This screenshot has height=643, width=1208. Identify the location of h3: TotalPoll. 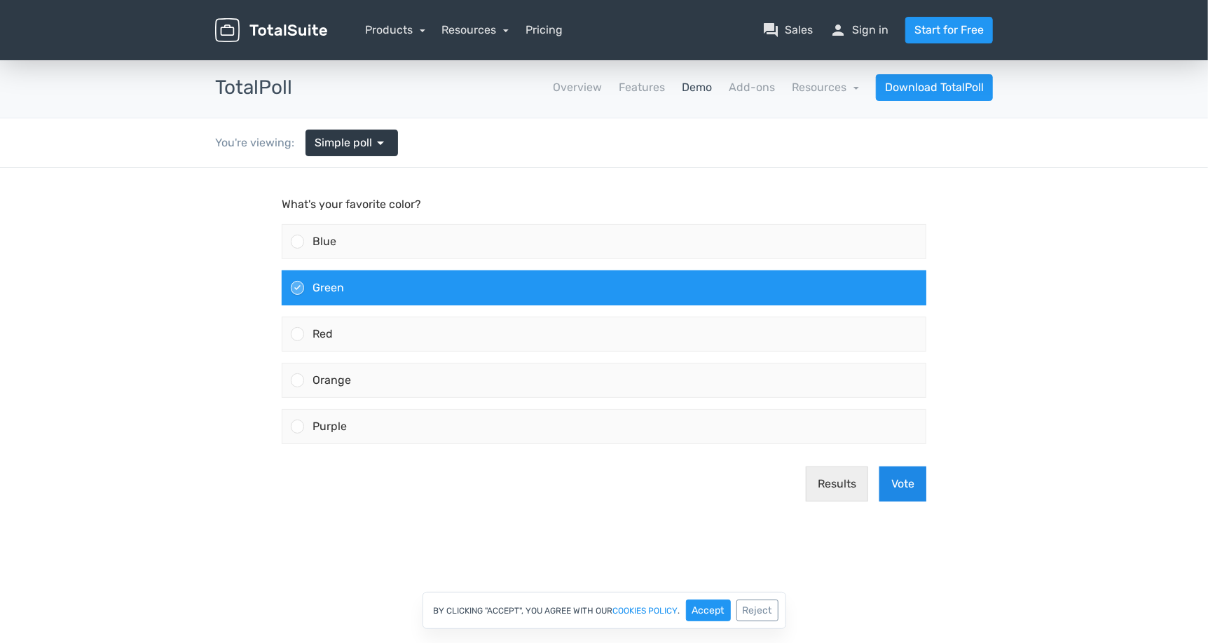
(254, 88).